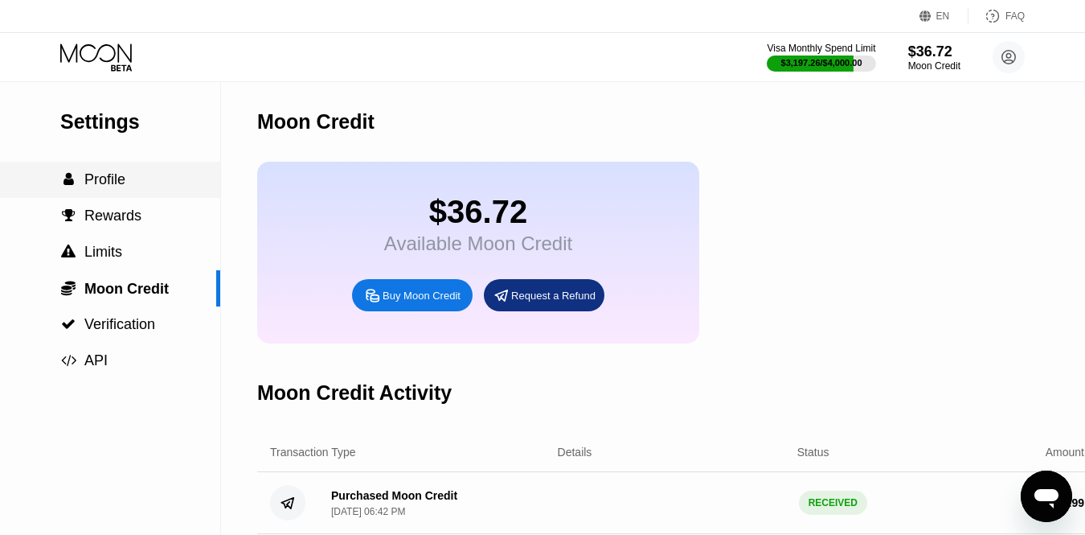 This screenshot has width=1085, height=535. Describe the element at coordinates (934, 57) in the screenshot. I see `div: $36.72Moon Credit` at that location.